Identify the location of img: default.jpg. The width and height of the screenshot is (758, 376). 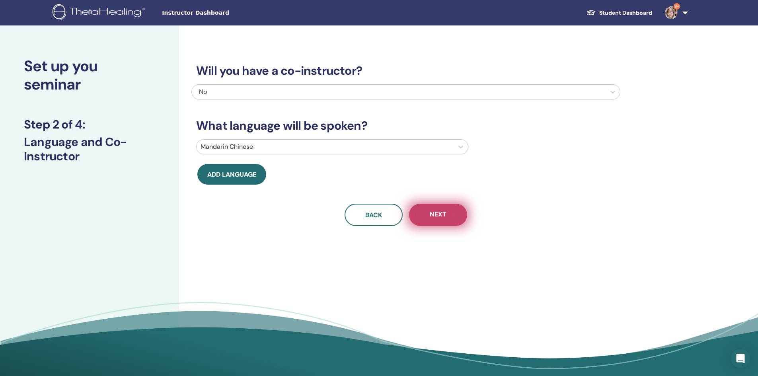
(672, 13).